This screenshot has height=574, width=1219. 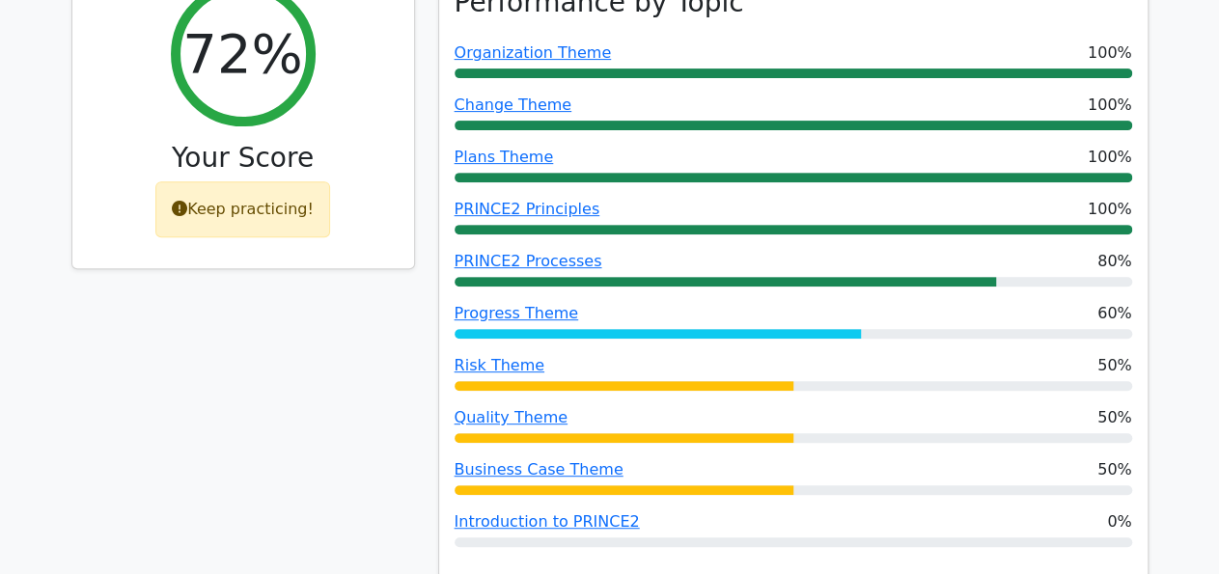 I want to click on a: PRINCE2 Principles, so click(x=527, y=209).